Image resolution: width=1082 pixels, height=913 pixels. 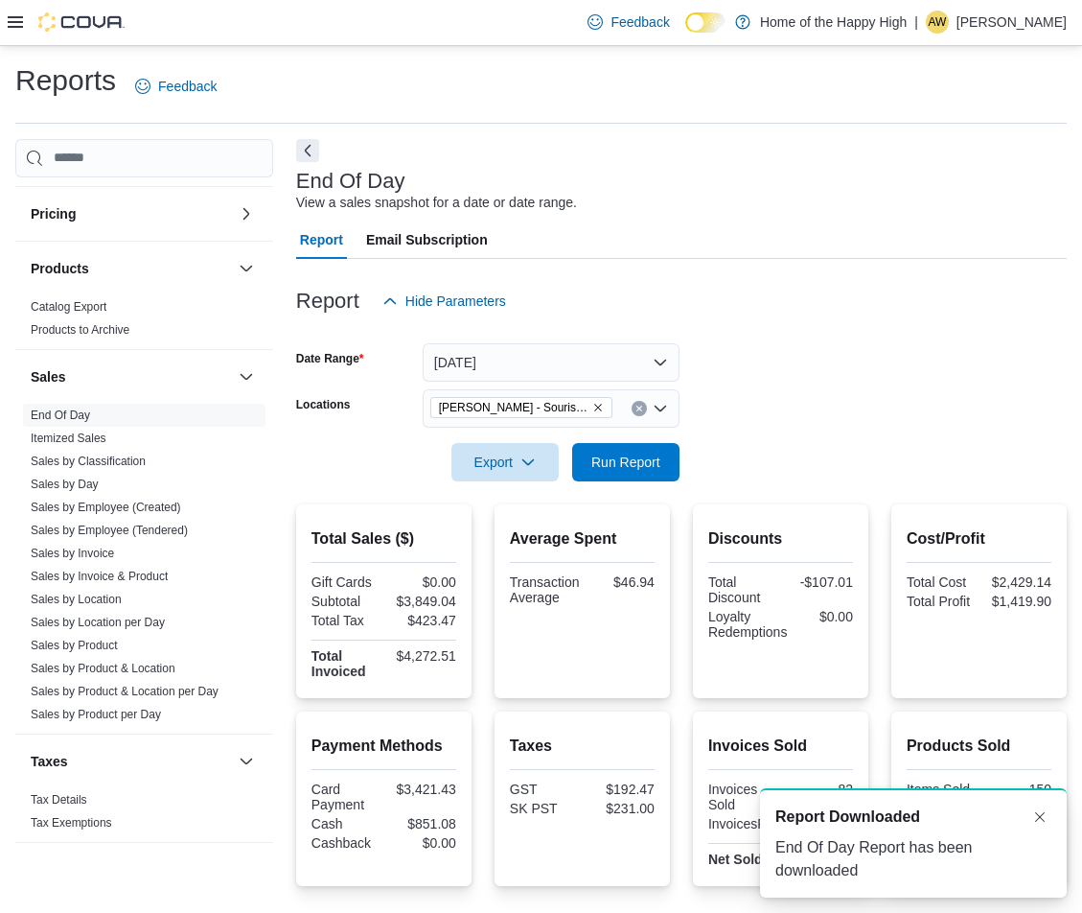 What do you see at coordinates (49, 761) in the screenshot?
I see `h3: Taxes` at bounding box center [49, 761].